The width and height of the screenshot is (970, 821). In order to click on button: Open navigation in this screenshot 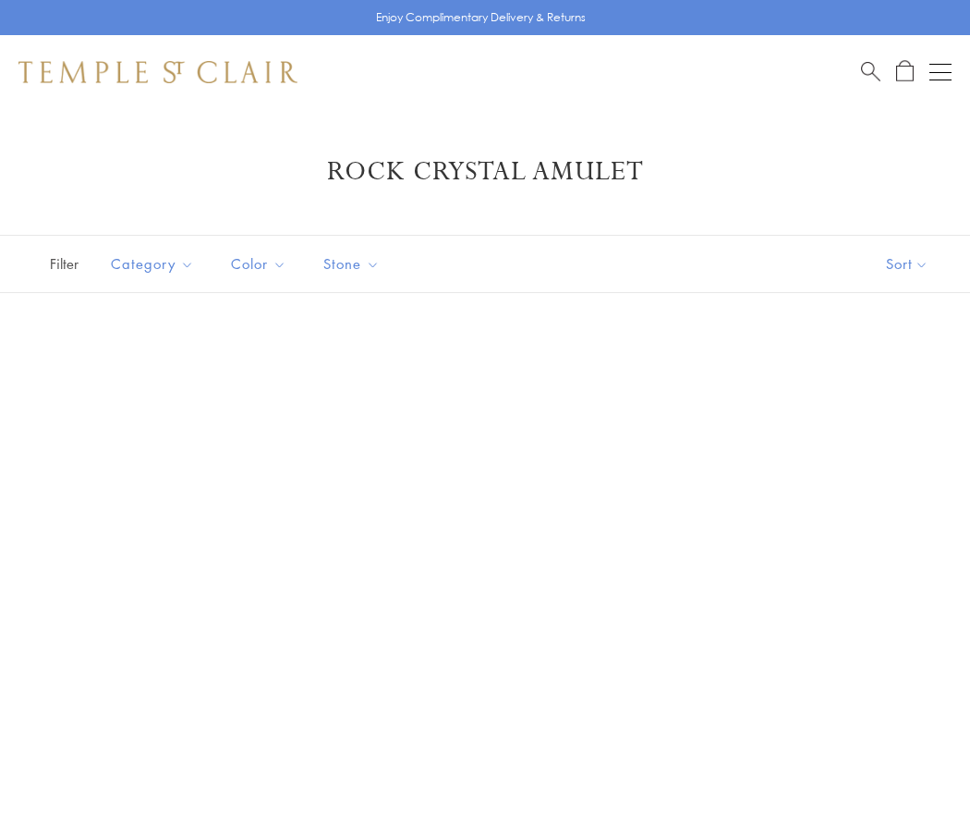, I will do `click(941, 72)`.